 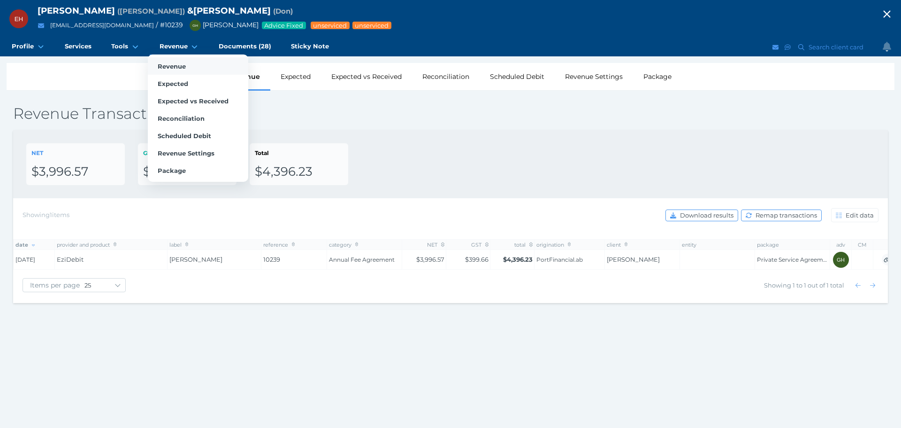 I want to click on span: label, so click(x=179, y=245).